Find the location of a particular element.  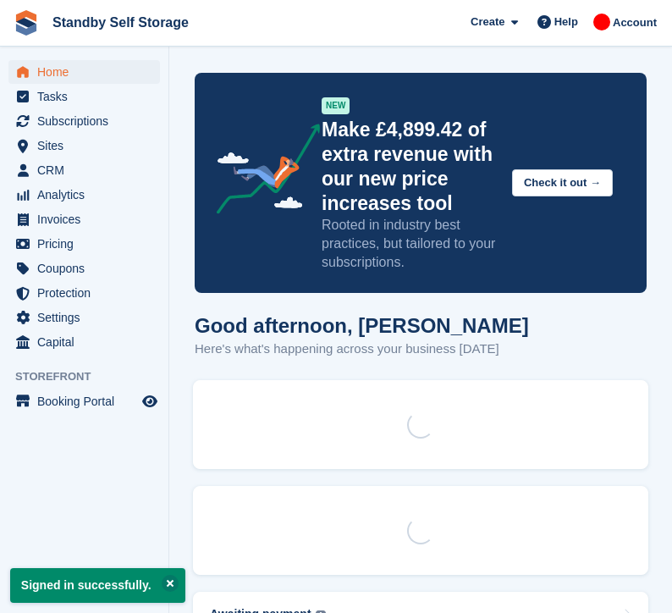

span: Subscriptions is located at coordinates (88, 121).